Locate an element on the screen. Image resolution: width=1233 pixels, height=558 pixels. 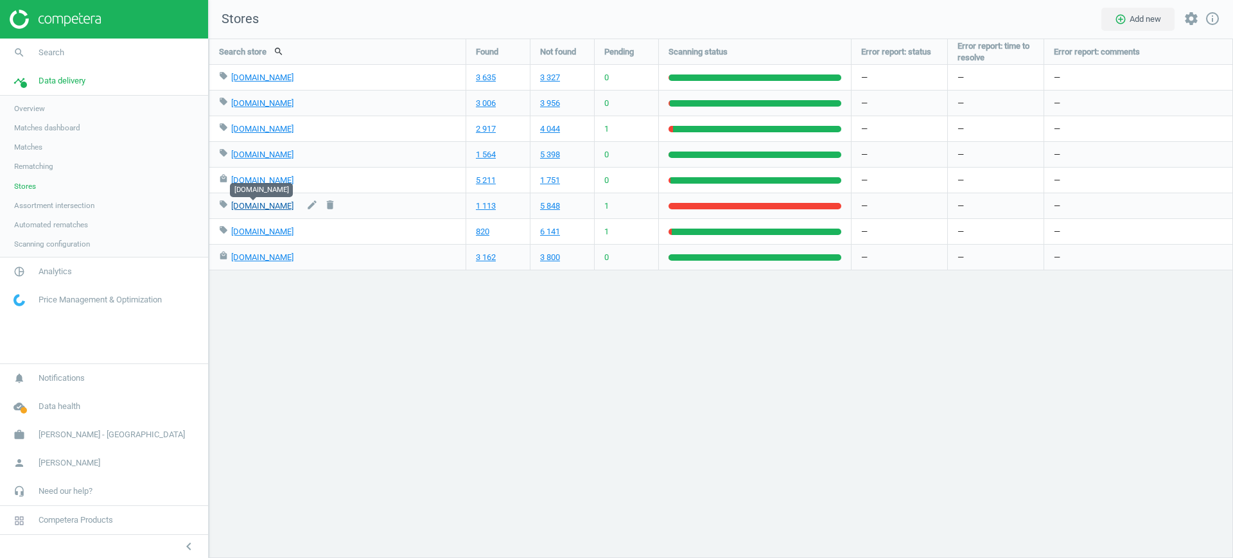
a: 3 327 is located at coordinates (550, 78).